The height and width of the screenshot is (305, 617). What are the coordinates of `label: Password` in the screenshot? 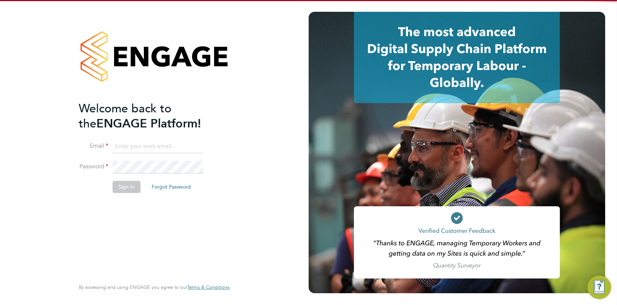 It's located at (93, 166).